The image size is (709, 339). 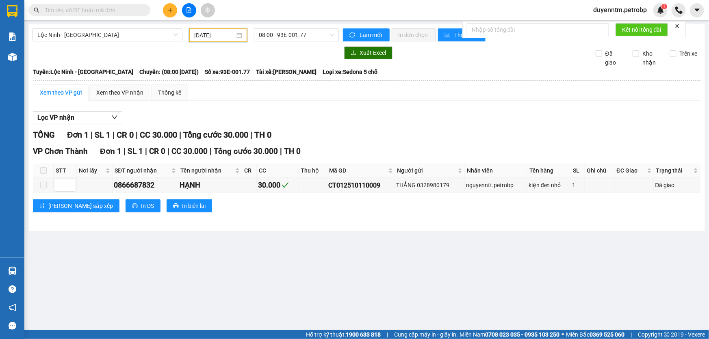 What do you see at coordinates (145, 185) in the screenshot?
I see `div: 0866687832` at bounding box center [145, 185].